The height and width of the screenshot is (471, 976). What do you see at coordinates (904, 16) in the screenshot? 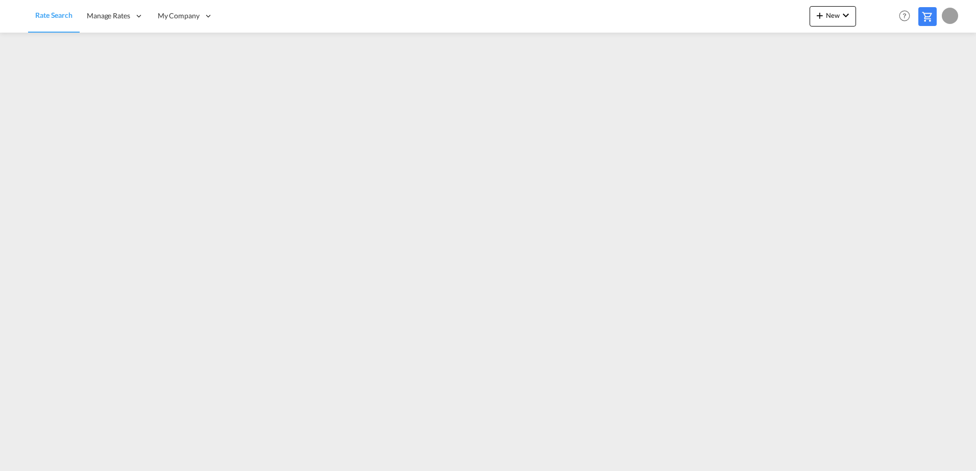
I see `span: Help` at bounding box center [904, 16].